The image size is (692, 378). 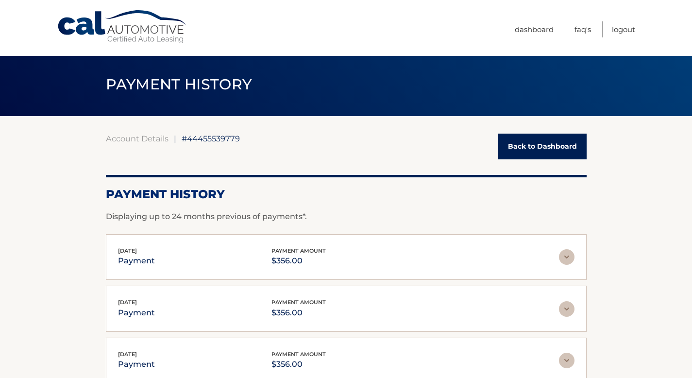 I want to click on a: Back to Dashboard, so click(x=543, y=146).